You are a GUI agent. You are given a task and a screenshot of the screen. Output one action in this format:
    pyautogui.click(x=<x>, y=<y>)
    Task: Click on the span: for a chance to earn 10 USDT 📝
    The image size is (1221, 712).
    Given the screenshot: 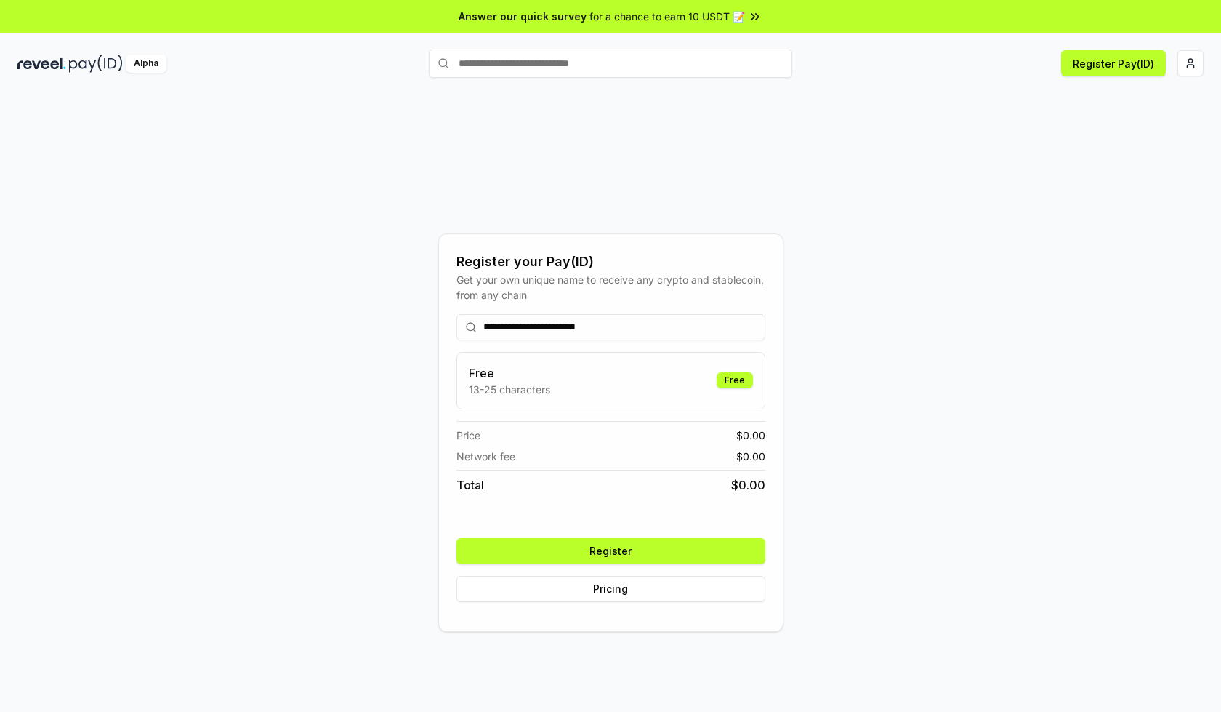 What is the action you would take?
    pyautogui.click(x=667, y=16)
    